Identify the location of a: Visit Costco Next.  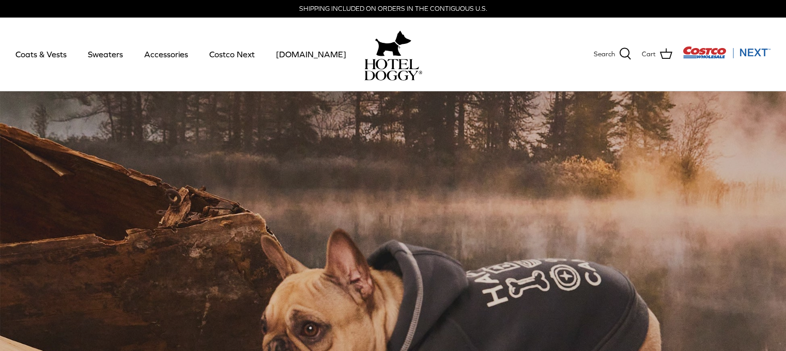
(726, 56).